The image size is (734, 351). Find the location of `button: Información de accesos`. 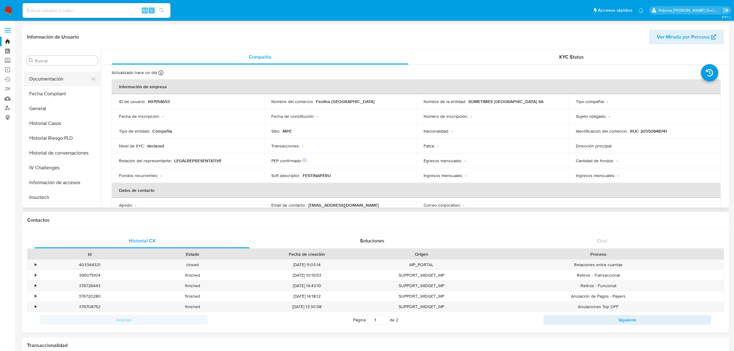

button: Información de accesos is located at coordinates (62, 182).